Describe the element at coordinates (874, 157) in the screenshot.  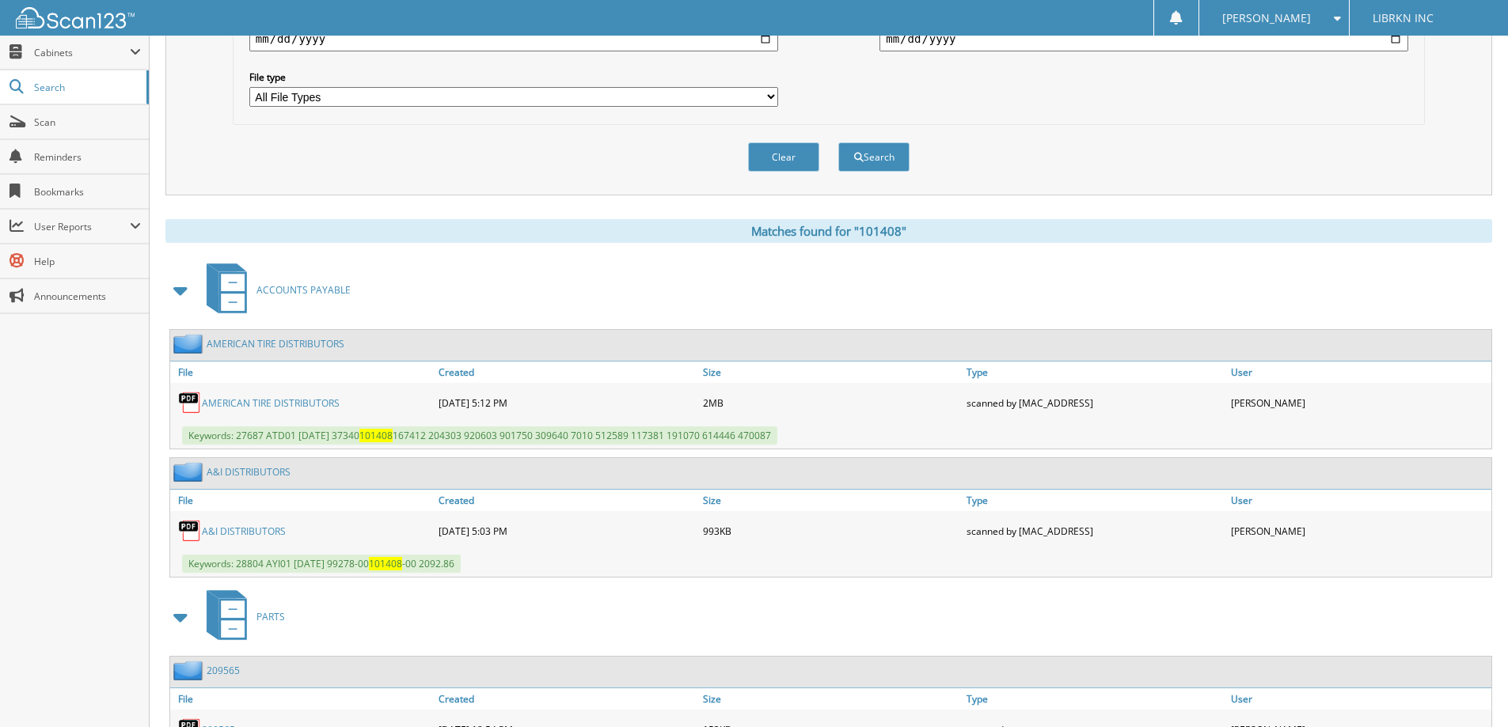
I see `button: Search` at that location.